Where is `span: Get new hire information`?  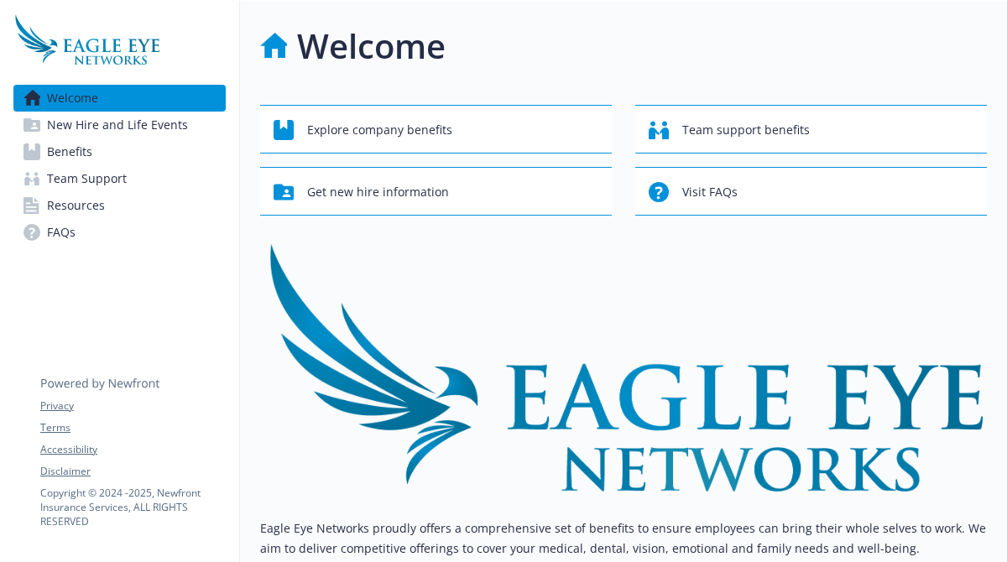
span: Get new hire information is located at coordinates (378, 192).